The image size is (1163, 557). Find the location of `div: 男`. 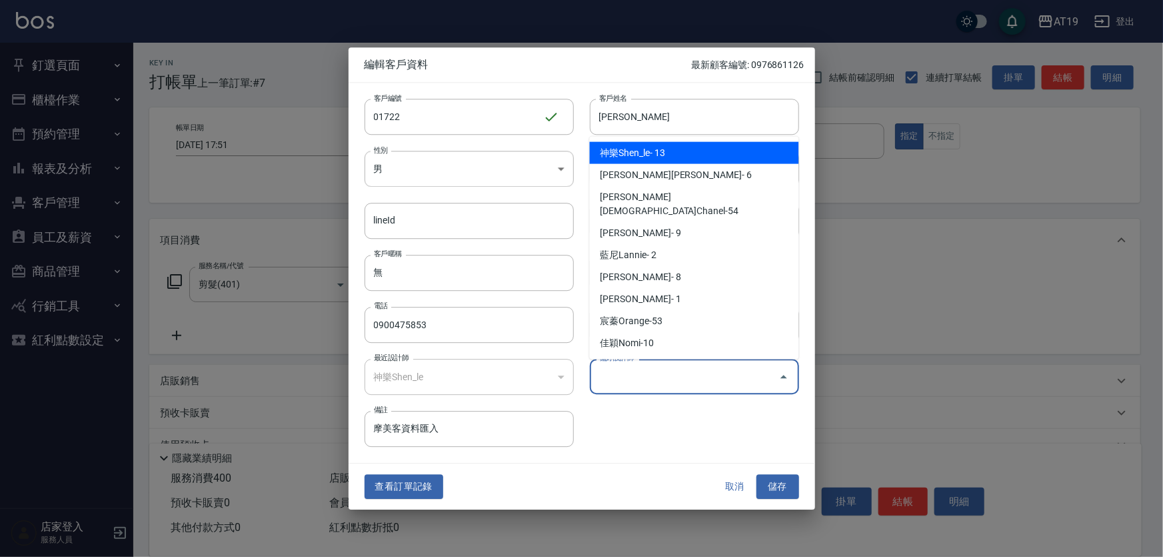

div: 男 is located at coordinates (469, 169).